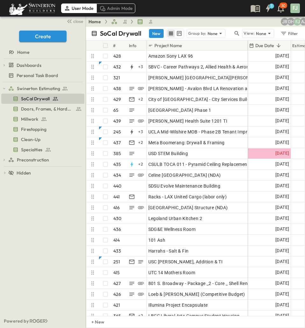 The width and height of the screenshot is (305, 328). Describe the element at coordinates (116, 207) in the screenshot. I see `p: 416` at that location.